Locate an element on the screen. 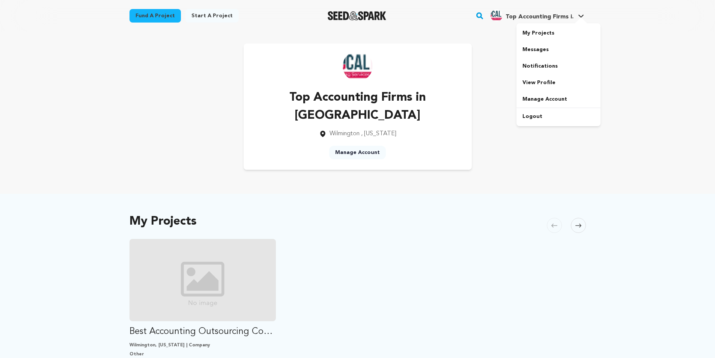  a: Messages is located at coordinates (559, 50).